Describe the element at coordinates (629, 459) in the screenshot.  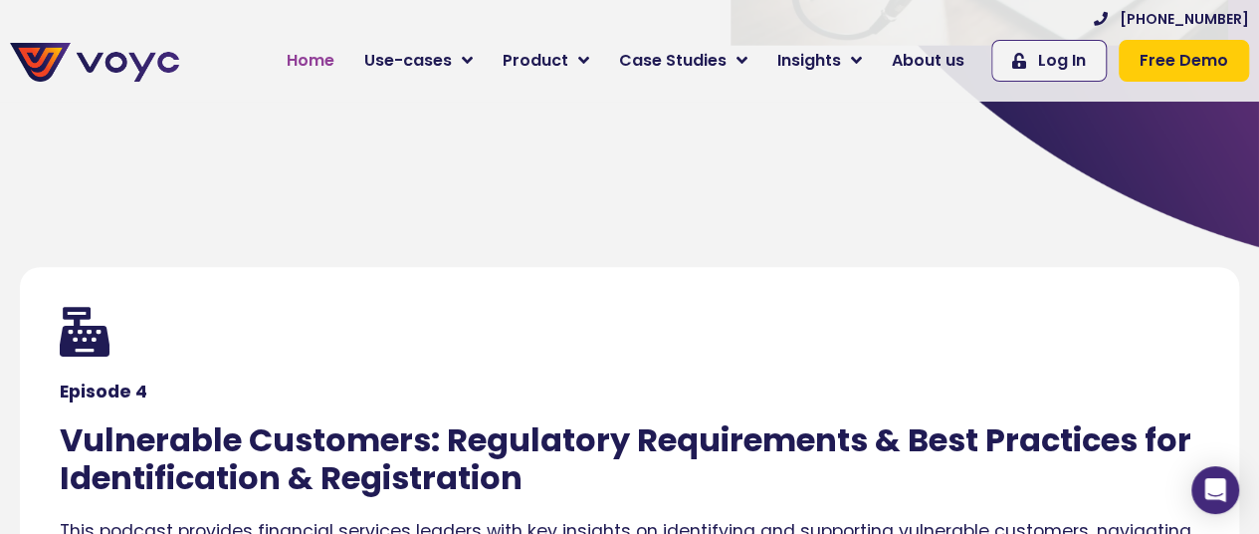
I see `h2: Vulnerable Customers: Regulatory Requirements & Best Practices for Identification & Registration` at that location.